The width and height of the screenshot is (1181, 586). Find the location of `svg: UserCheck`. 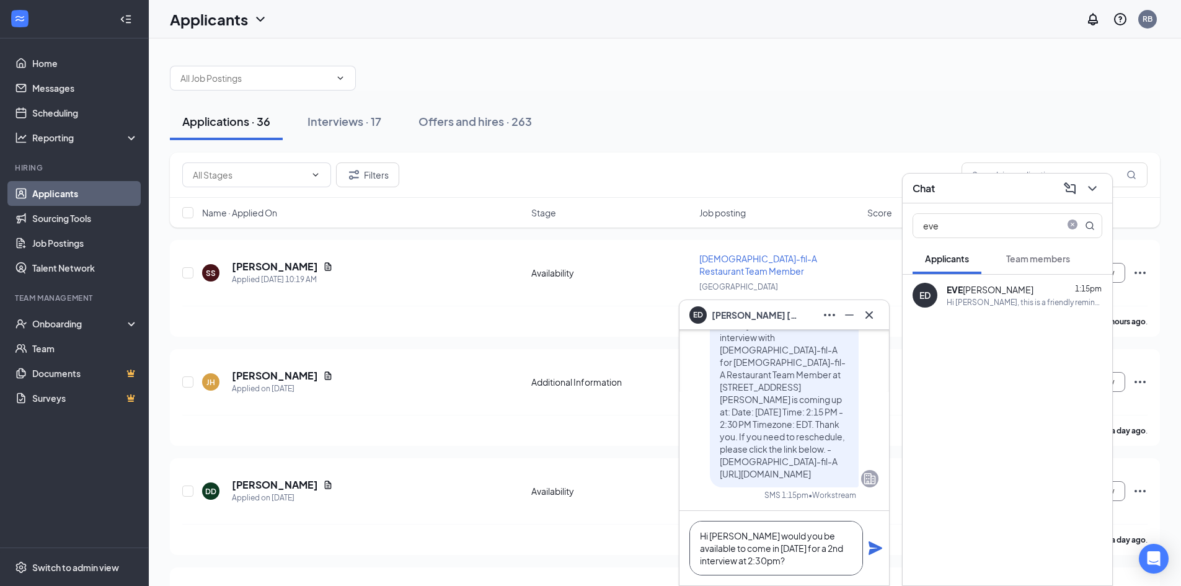

svg: UserCheck is located at coordinates (21, 324).